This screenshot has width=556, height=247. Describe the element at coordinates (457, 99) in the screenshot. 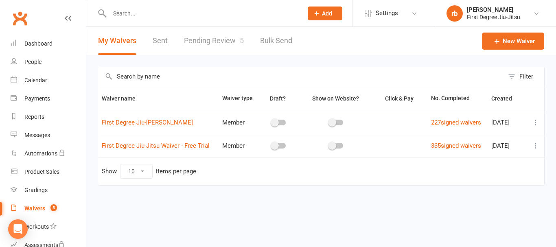

I see `th: No. Completed` at that location.